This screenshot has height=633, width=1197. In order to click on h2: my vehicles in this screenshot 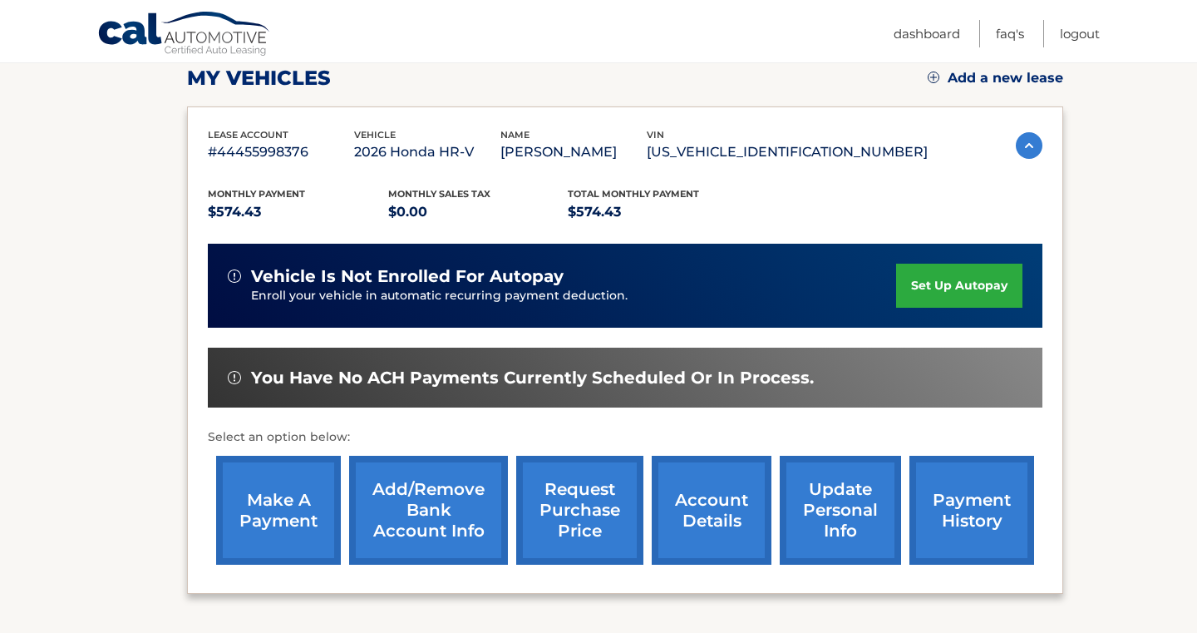, I will do `click(259, 78)`.